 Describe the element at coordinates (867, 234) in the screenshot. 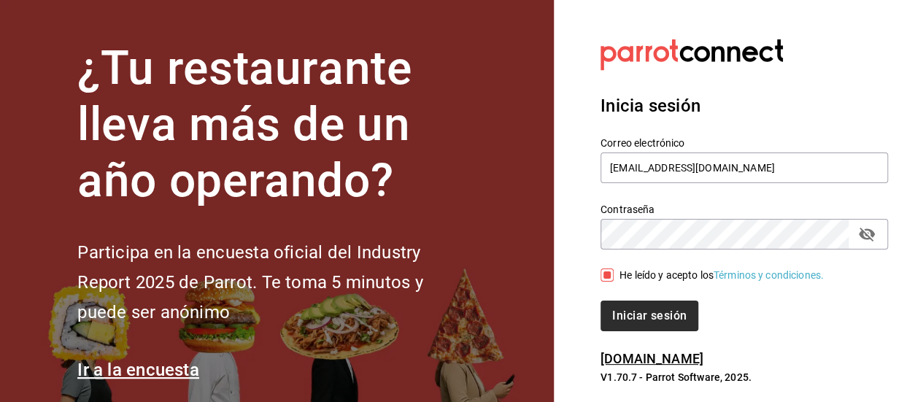

I see `button: passwordField` at that location.